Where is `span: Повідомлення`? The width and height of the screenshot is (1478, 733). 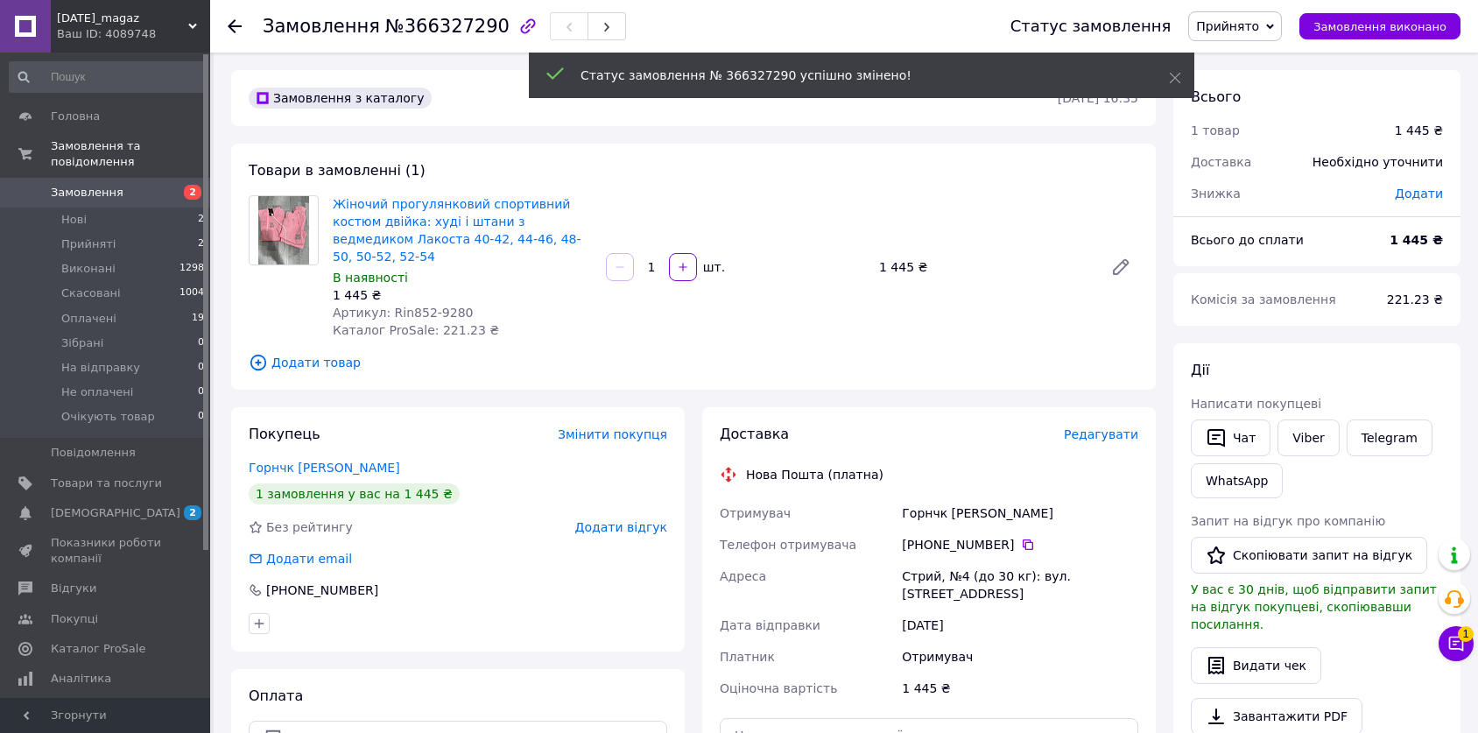 span: Повідомлення is located at coordinates (93, 453).